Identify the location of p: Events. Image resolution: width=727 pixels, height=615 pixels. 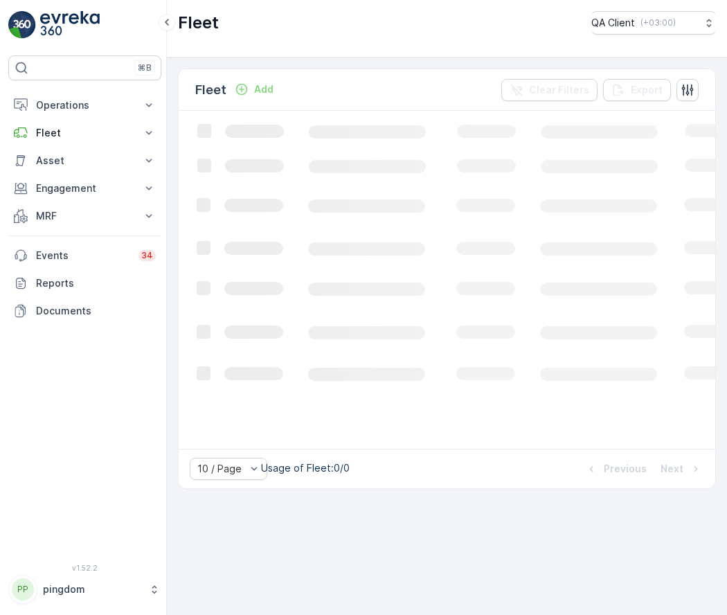
(83, 256).